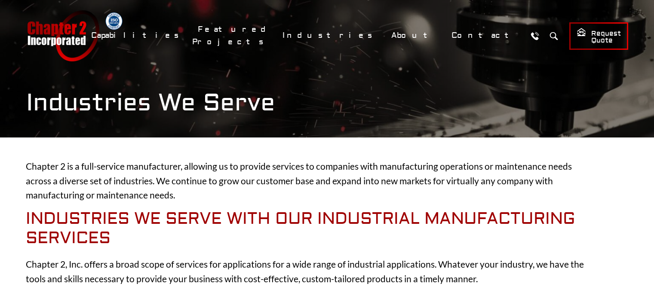 This screenshot has height=302, width=654. What do you see at coordinates (484, 35) in the screenshot?
I see `a: Contact` at bounding box center [484, 35].